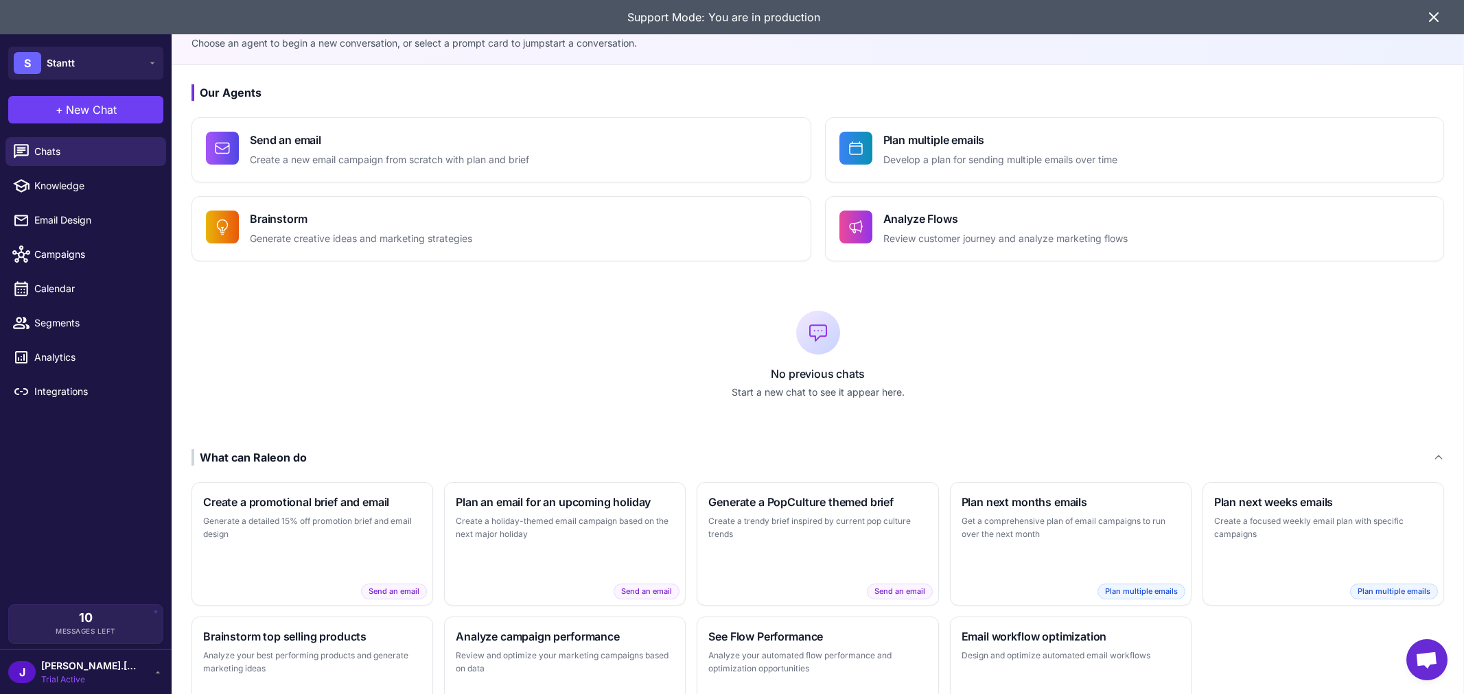  I want to click on div: S, so click(27, 63).